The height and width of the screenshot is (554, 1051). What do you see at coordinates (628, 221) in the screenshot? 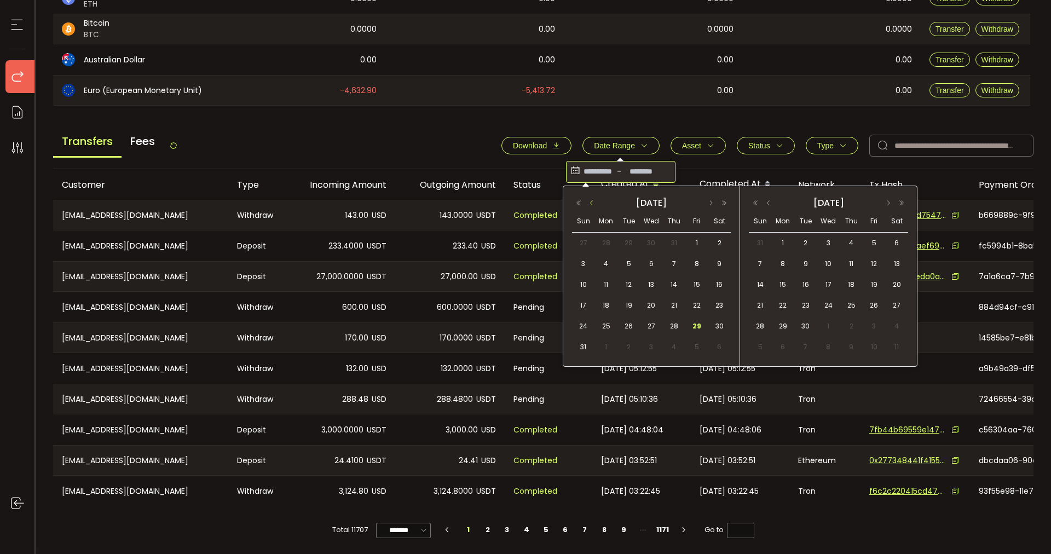
I see `th: Tue` at bounding box center [628, 221].